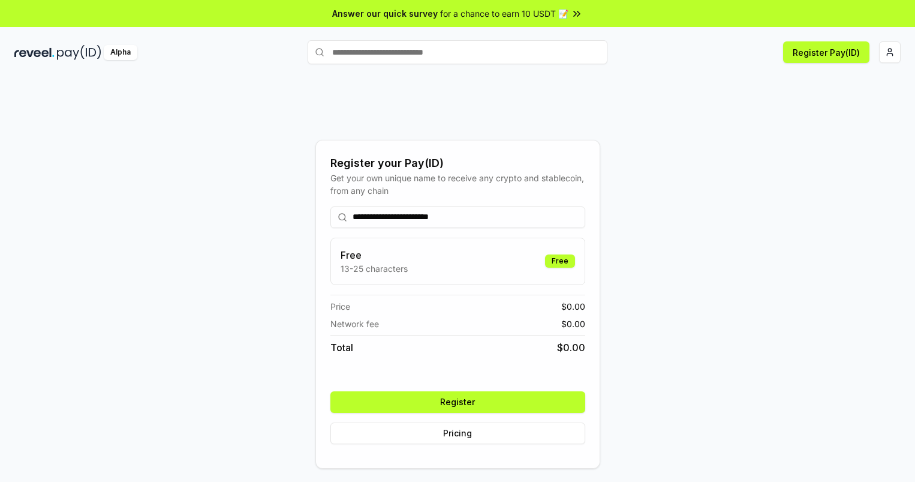 The width and height of the screenshot is (915, 482). Describe the element at coordinates (458, 402) in the screenshot. I see `button: Register` at that location.